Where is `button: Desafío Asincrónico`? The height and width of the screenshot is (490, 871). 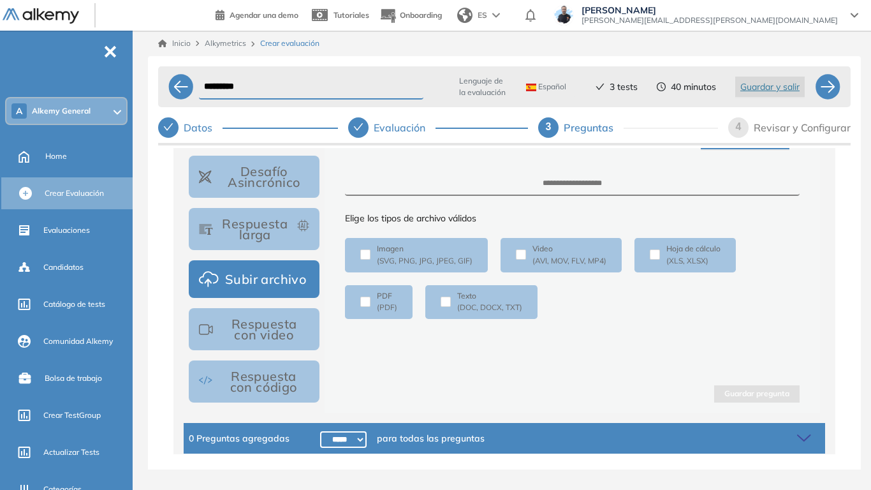
button: Desafío Asincrónico is located at coordinates (254, 177).